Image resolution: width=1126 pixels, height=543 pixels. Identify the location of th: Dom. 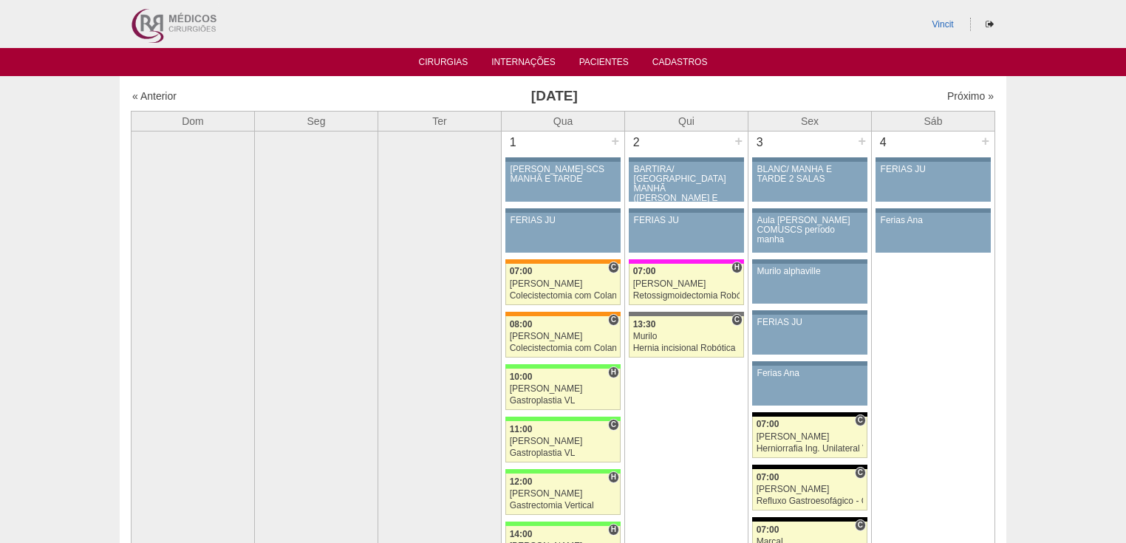
(193, 120).